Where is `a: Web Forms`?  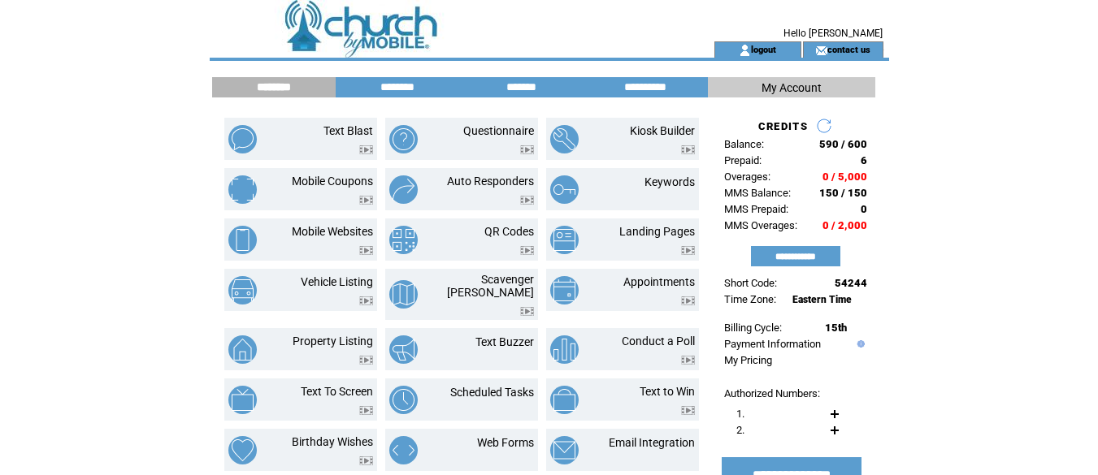
a: Web Forms is located at coordinates (505, 443).